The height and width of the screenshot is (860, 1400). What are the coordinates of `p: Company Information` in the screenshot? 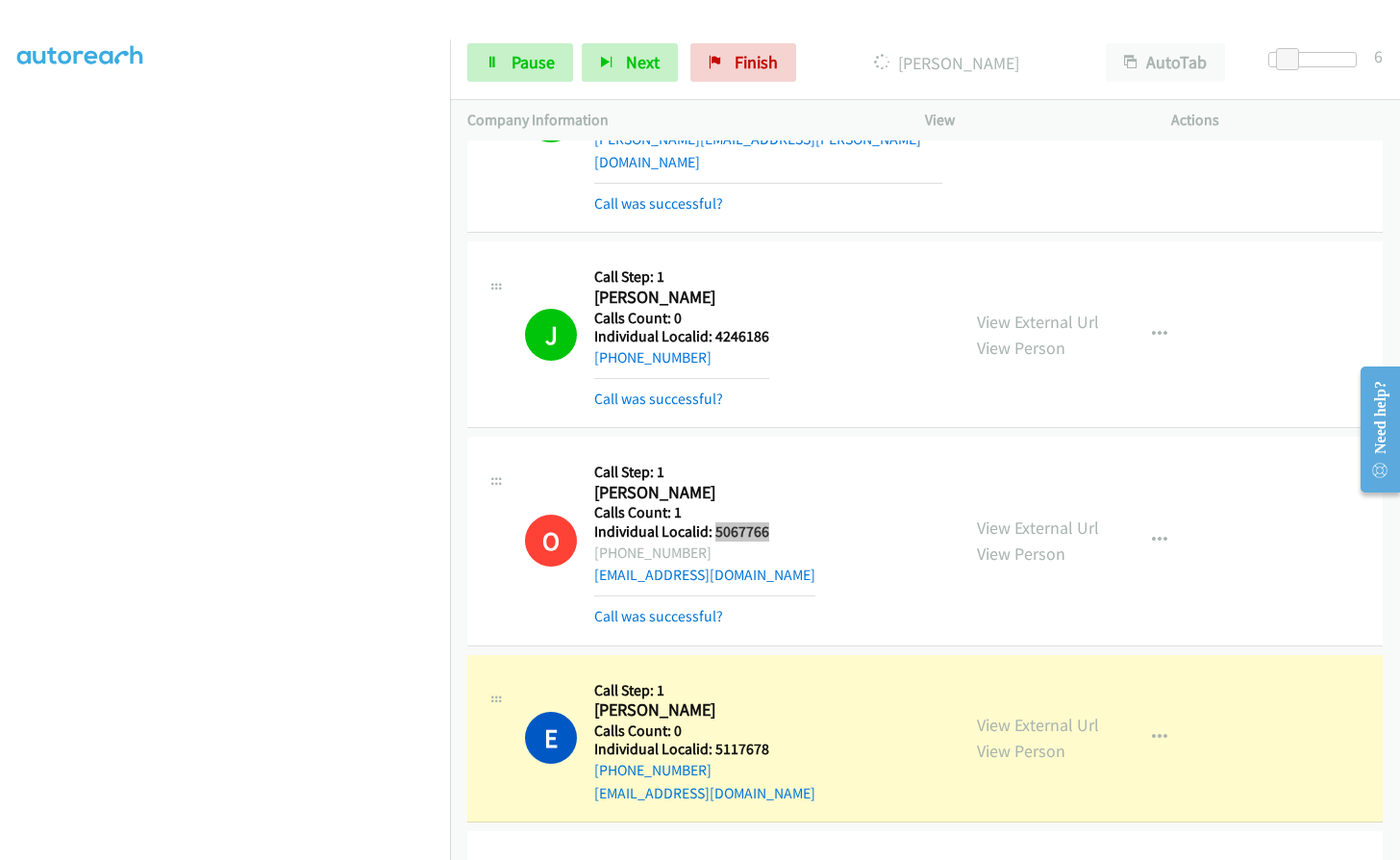 It's located at (679, 120).